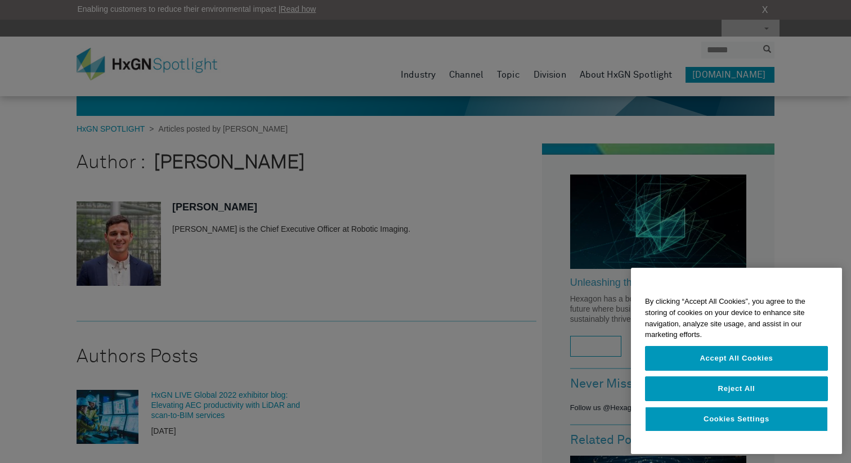  I want to click on div: Cookie banner, so click(736, 361).